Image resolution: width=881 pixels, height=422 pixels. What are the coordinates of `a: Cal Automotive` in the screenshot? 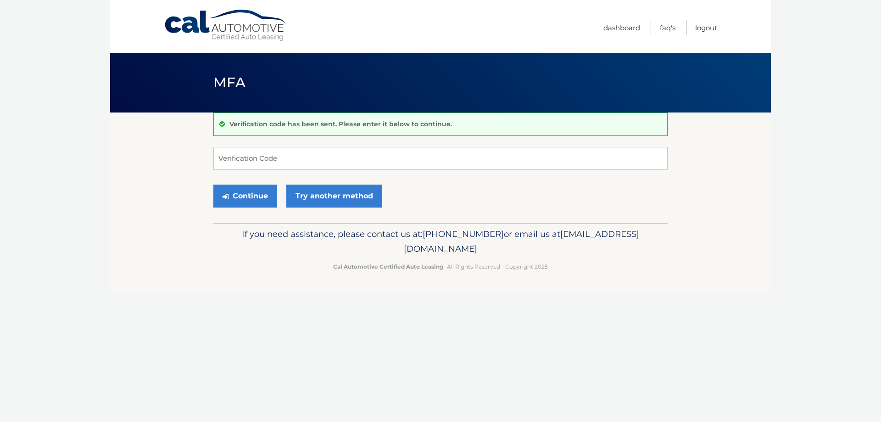 It's located at (226, 25).